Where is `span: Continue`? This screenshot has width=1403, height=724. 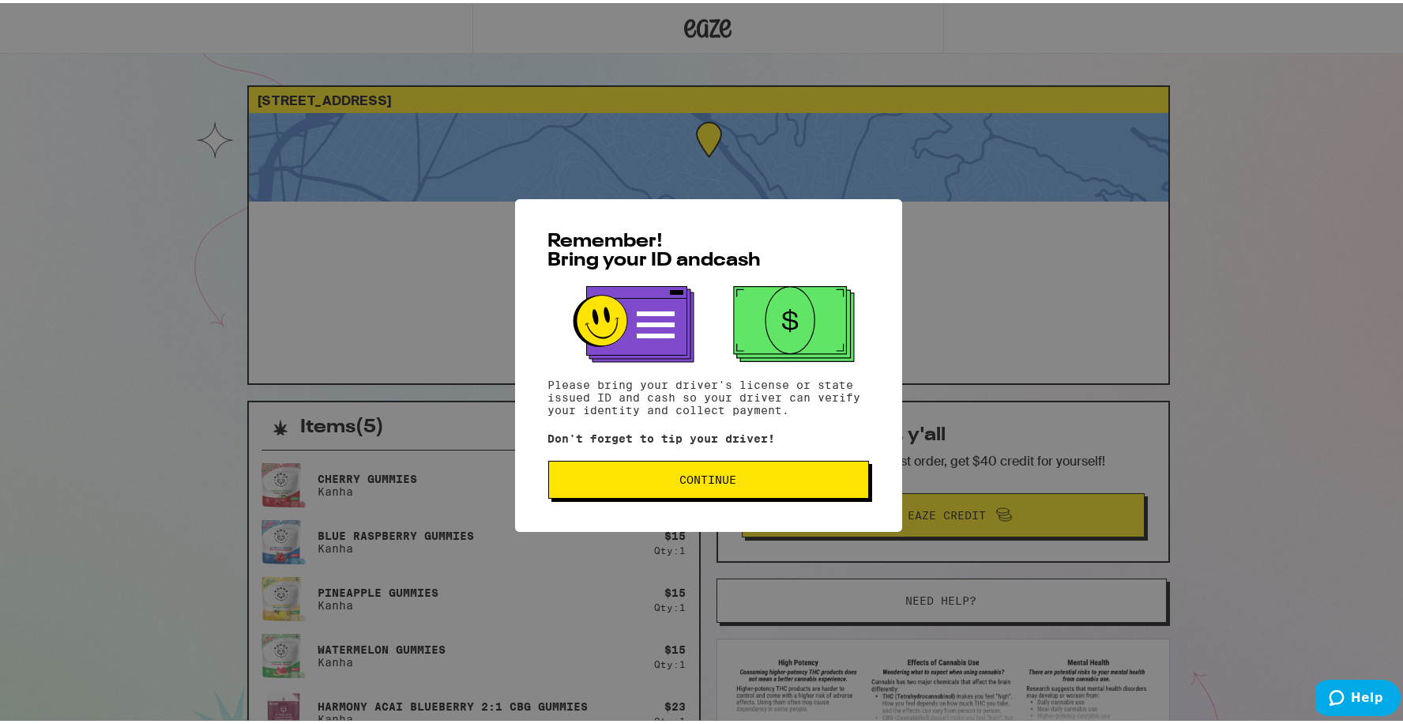
span: Continue is located at coordinates (709, 476).